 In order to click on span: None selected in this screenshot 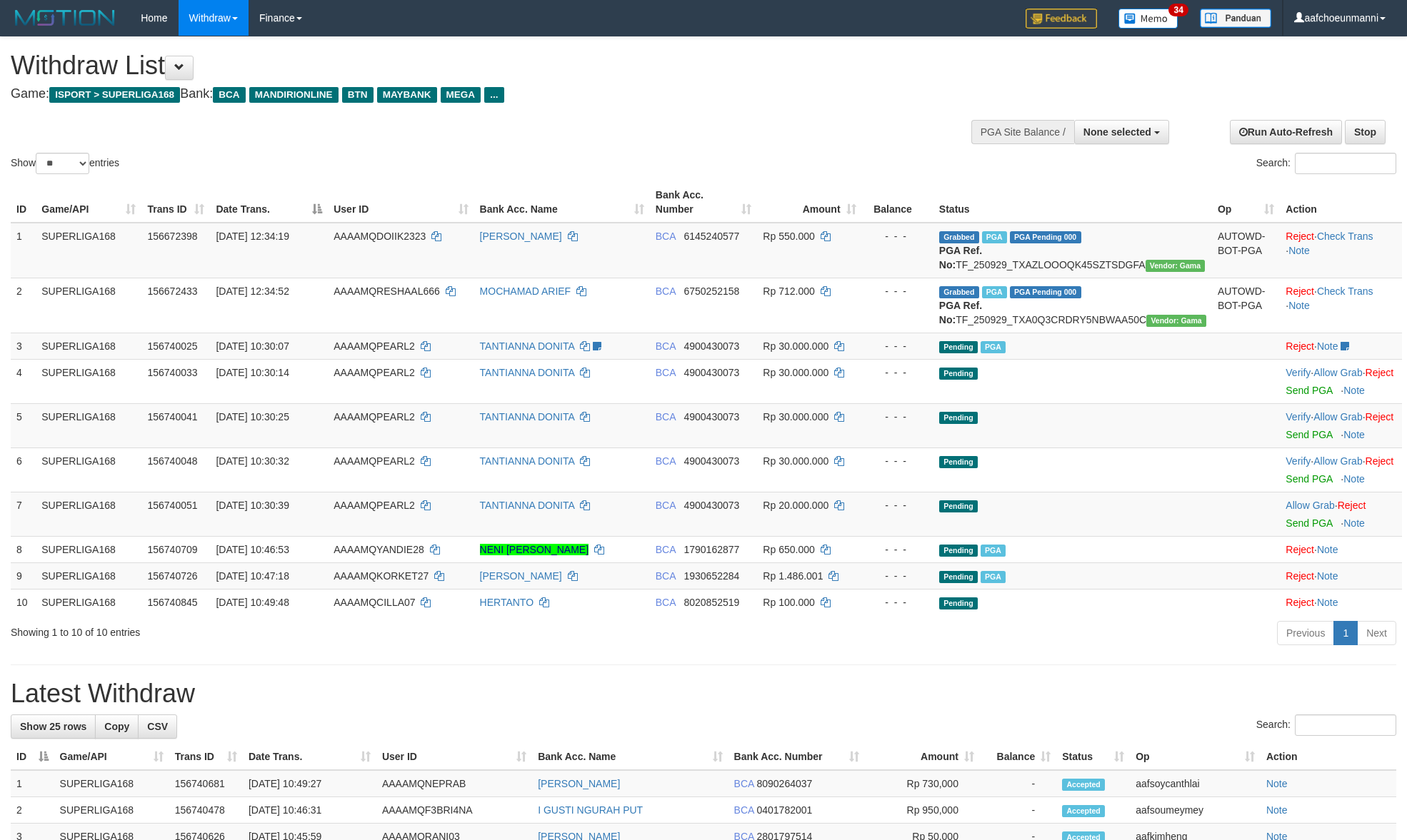, I will do `click(1117, 132)`.